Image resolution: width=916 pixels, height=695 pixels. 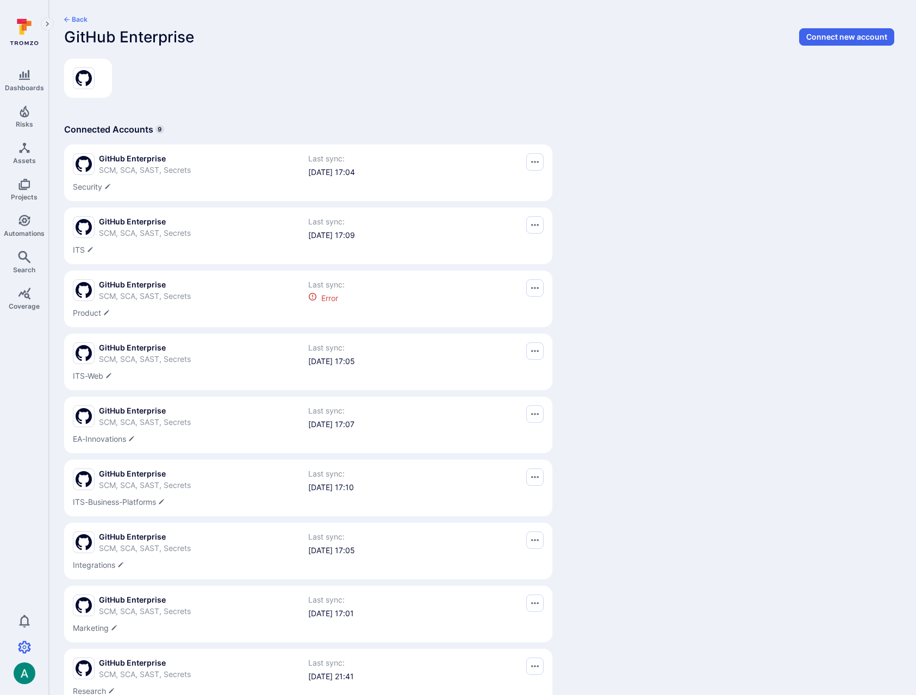 I want to click on i: Expand navigation menu, so click(x=47, y=24).